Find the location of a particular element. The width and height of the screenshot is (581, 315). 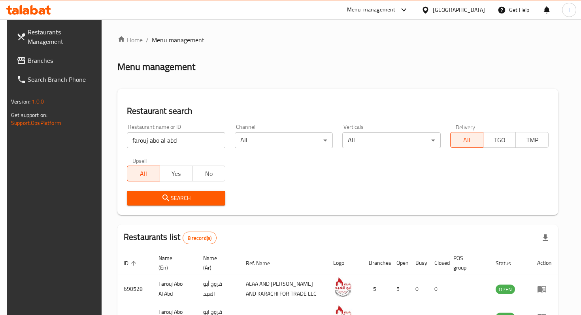

span: POS group is located at coordinates (466, 263).